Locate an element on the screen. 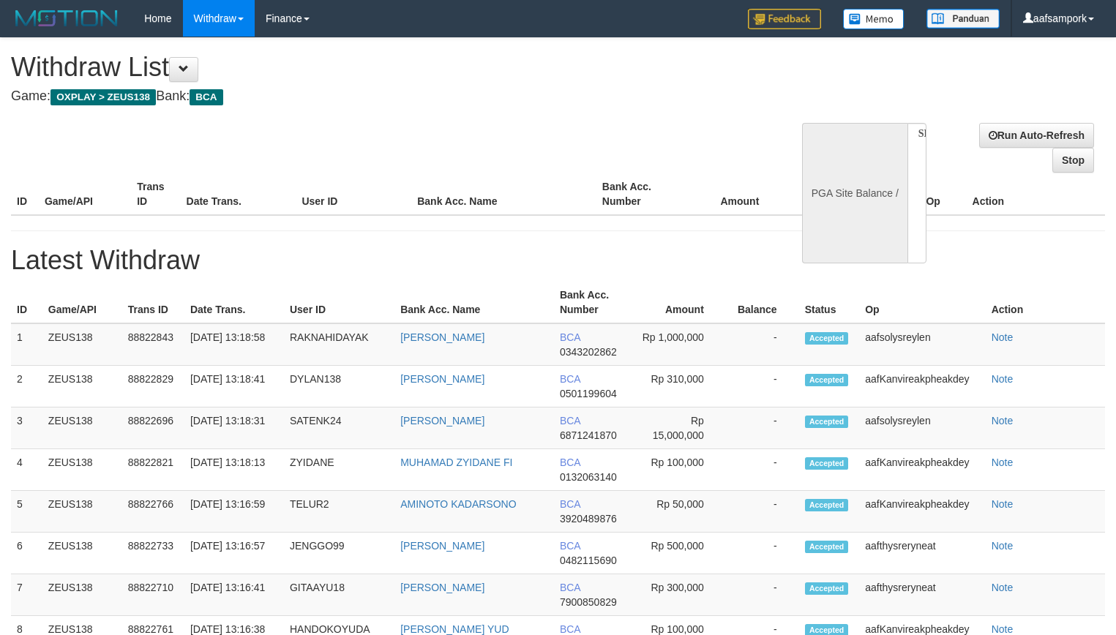  a: AMINOTO KADARSONO is located at coordinates (458, 504).